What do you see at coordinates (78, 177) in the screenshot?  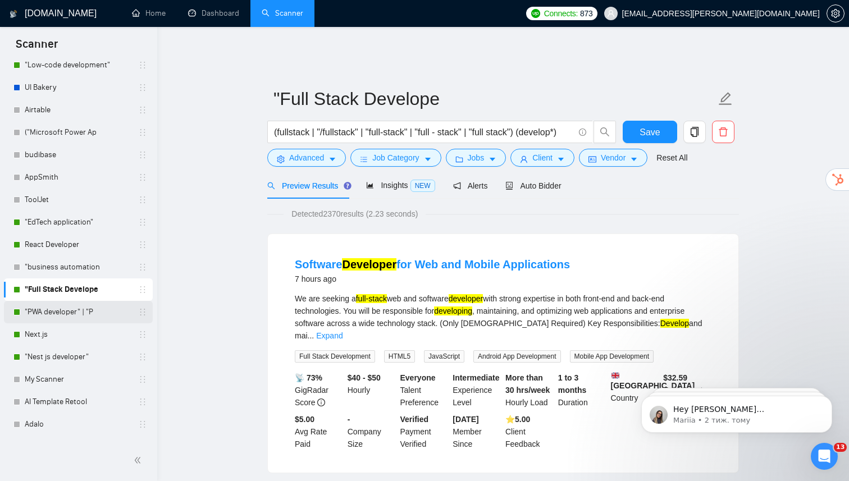 I see `a: AppSmith` at bounding box center [78, 177].